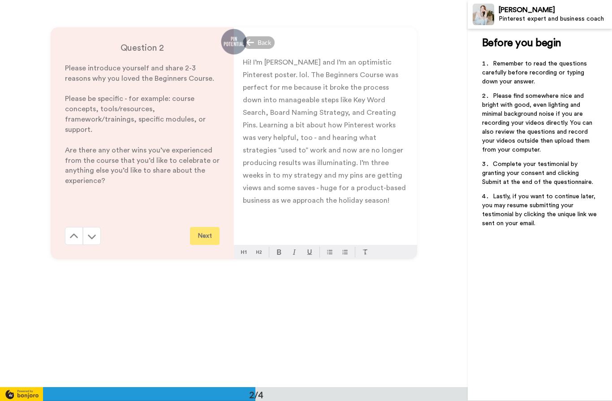 The height and width of the screenshot is (401, 612). What do you see at coordinates (330, 252) in the screenshot?
I see `img: bulleted-block.svg` at bounding box center [330, 252].